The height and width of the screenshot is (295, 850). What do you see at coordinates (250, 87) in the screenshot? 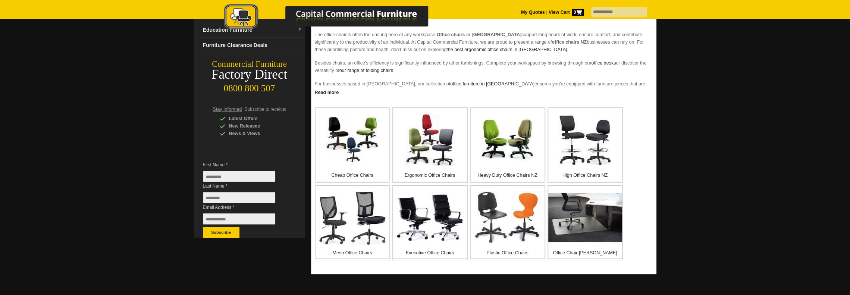
I see `div: 0800 800 507` at bounding box center [250, 87].